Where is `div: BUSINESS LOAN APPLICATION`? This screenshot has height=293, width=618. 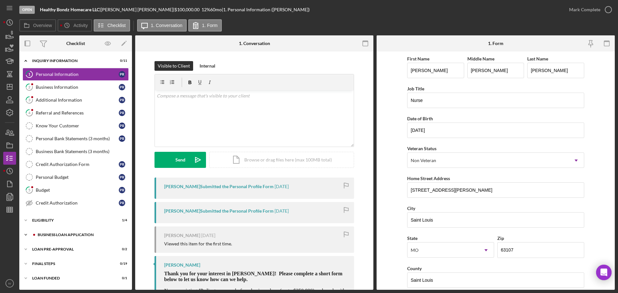
div: BUSINESS LOAN APPLICATION is located at coordinates (81, 235).